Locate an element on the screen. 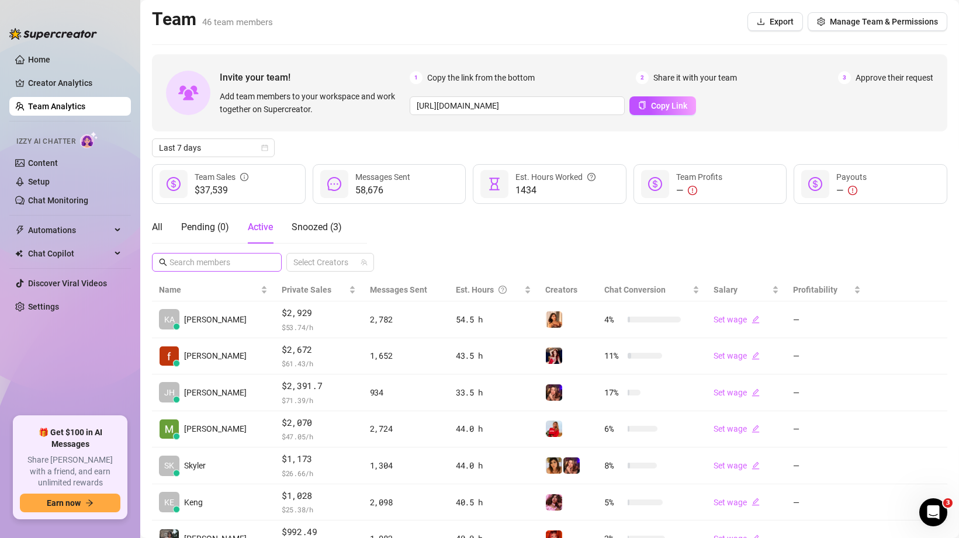 This screenshot has height=538, width=959. span: Chat Copilot is located at coordinates (70, 254).